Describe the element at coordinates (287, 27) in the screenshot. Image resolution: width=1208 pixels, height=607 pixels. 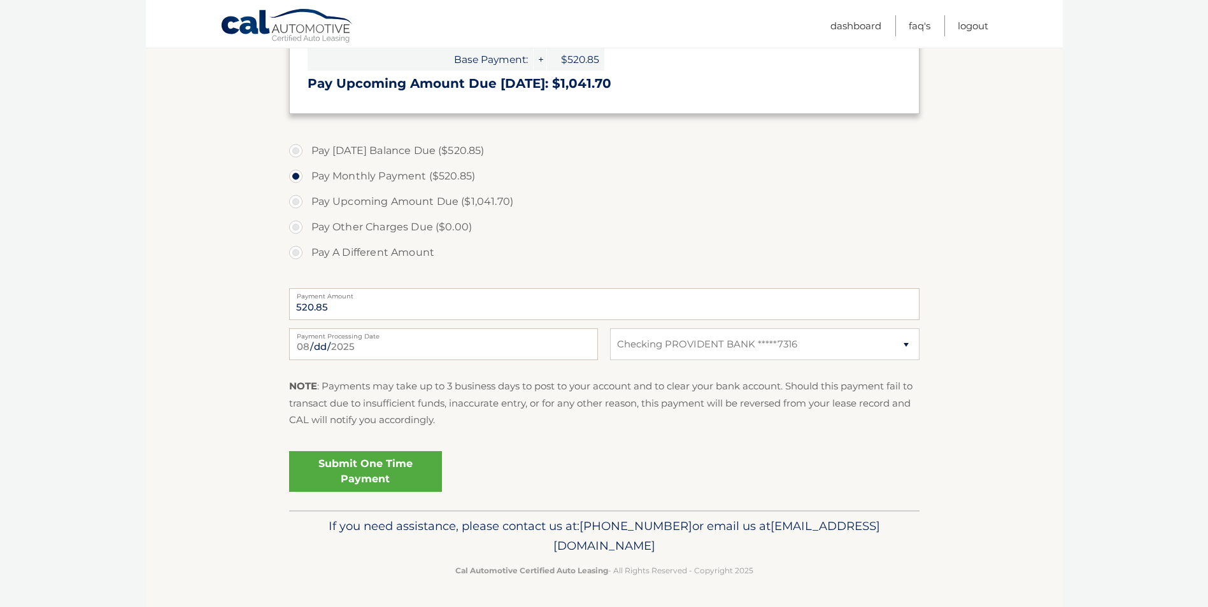
I see `a: Cal Automotive` at that location.